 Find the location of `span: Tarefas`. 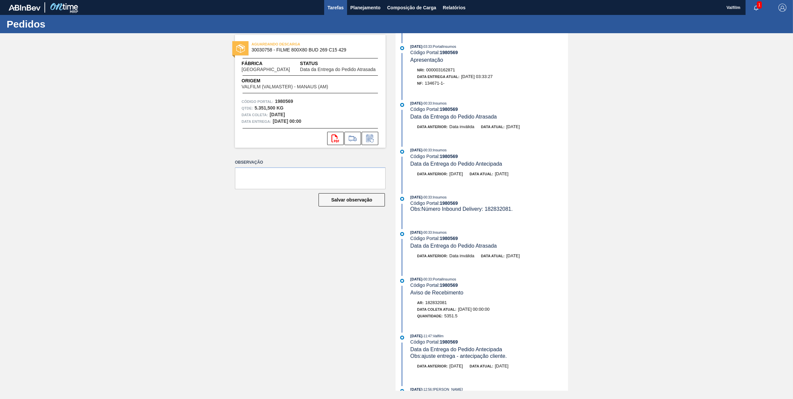

span: Tarefas is located at coordinates (335, 8).